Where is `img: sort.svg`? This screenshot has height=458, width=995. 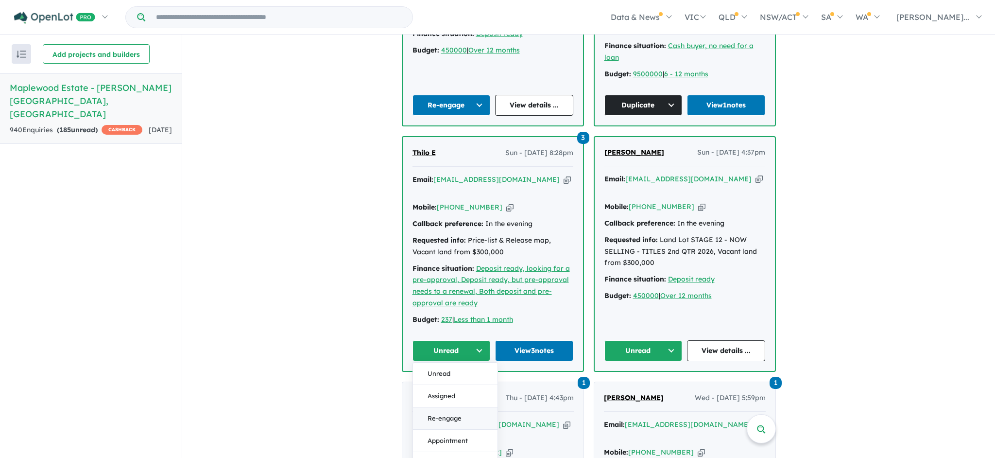
img: sort.svg is located at coordinates (21, 54).